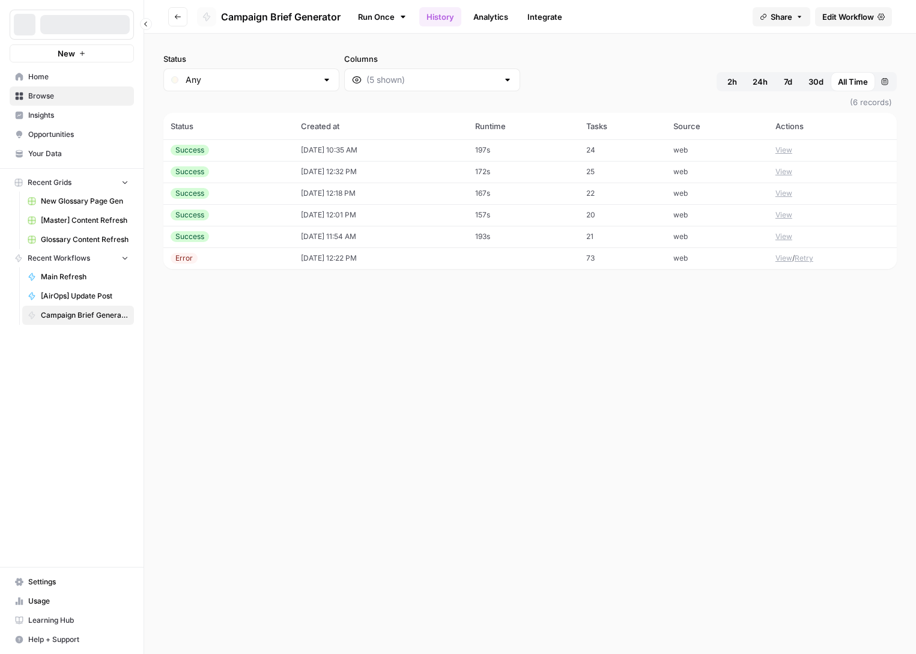 The width and height of the screenshot is (916, 654). What do you see at coordinates (622, 258) in the screenshot?
I see `td: 73` at bounding box center [622, 258].